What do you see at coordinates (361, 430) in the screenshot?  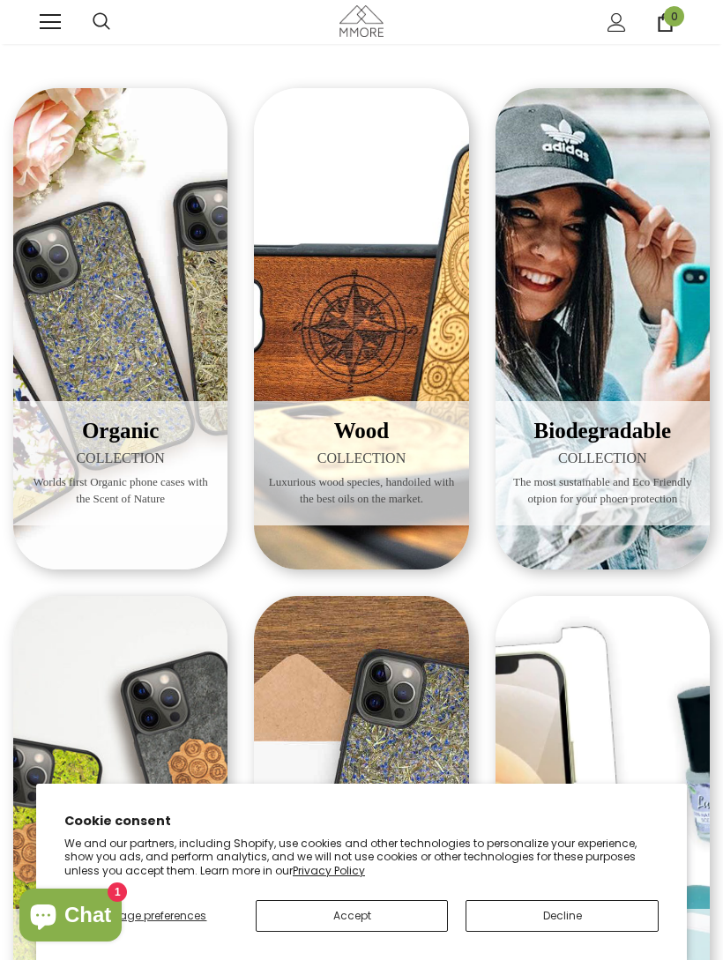 I see `span: Wood` at bounding box center [361, 430].